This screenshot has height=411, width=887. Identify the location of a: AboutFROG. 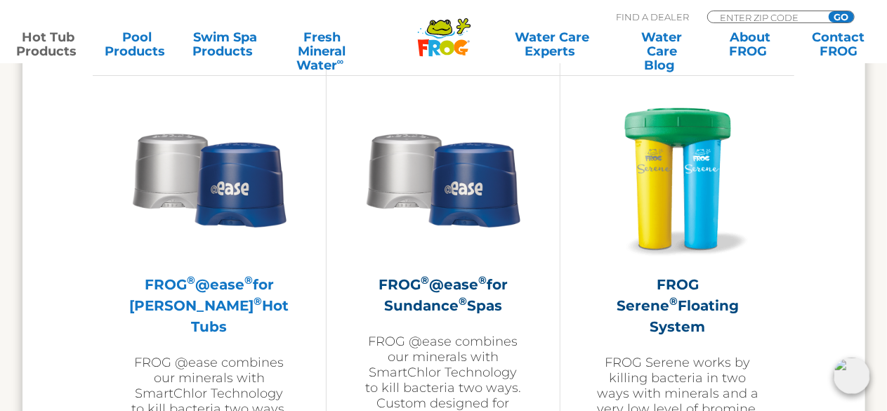
(750, 44).